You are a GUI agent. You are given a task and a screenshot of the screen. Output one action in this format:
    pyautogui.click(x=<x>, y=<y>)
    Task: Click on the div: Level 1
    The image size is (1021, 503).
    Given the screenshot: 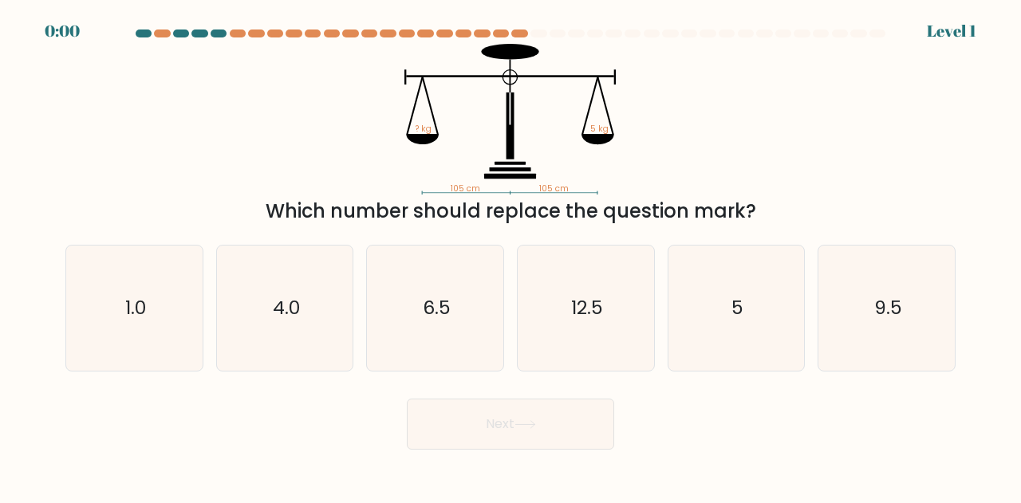 What is the action you would take?
    pyautogui.click(x=952, y=31)
    